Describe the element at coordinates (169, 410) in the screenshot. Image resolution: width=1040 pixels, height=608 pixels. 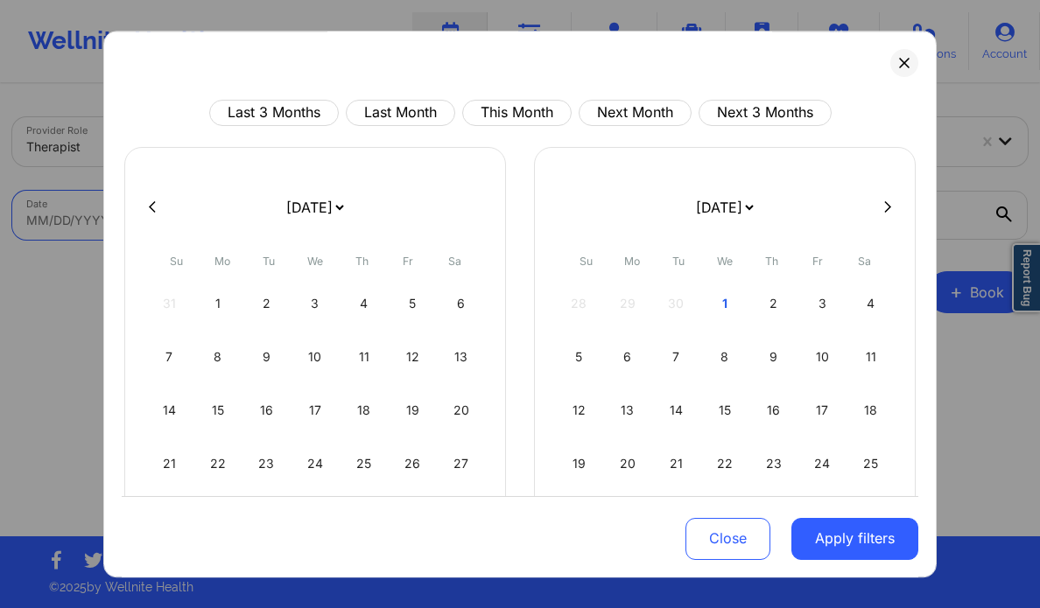
I see `div: Sun Sep 14 2025` at that location.